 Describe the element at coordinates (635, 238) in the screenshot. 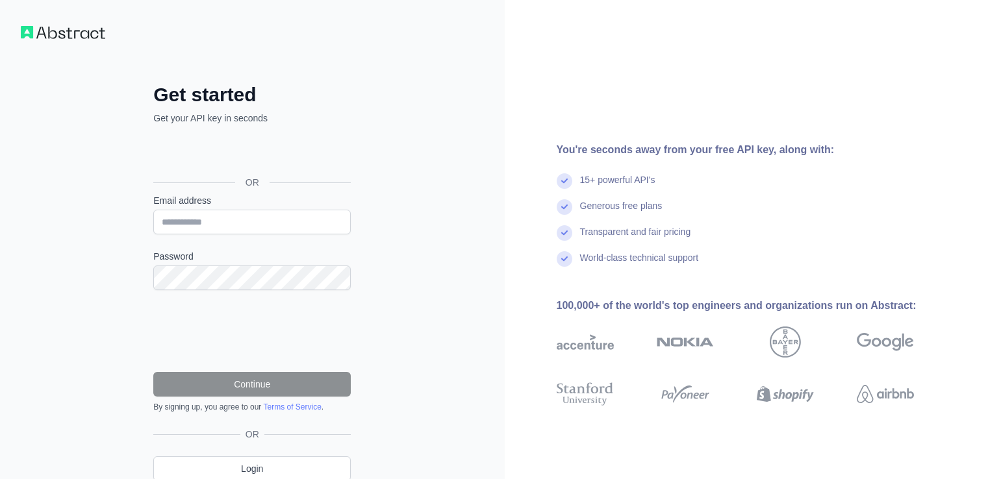

I see `div: Transparent and fair pricing` at that location.